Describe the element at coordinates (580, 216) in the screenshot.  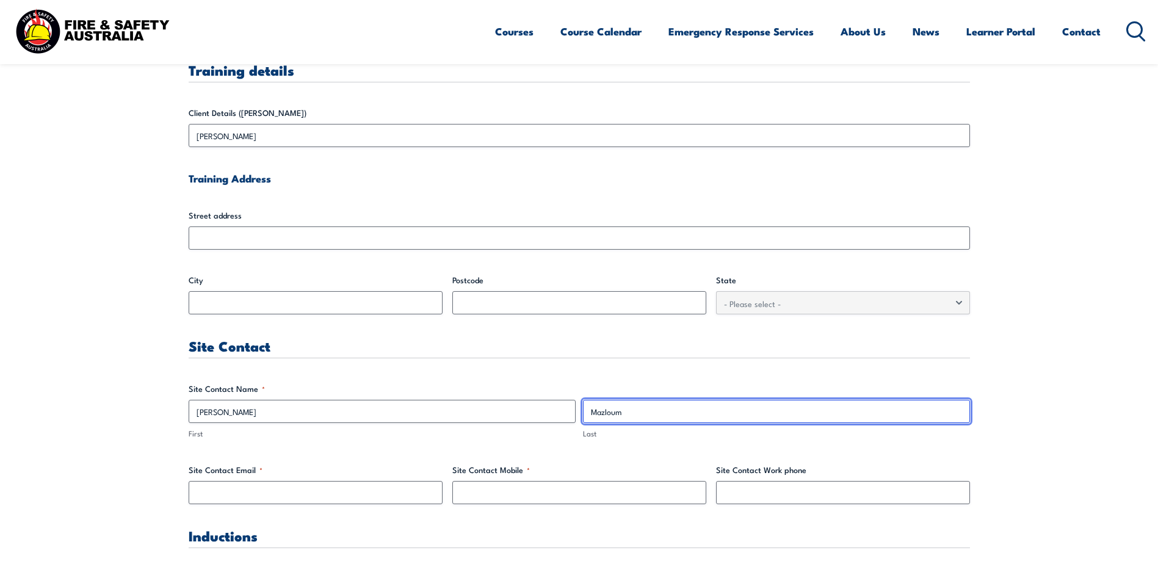
I see `label: Street address` at that location.